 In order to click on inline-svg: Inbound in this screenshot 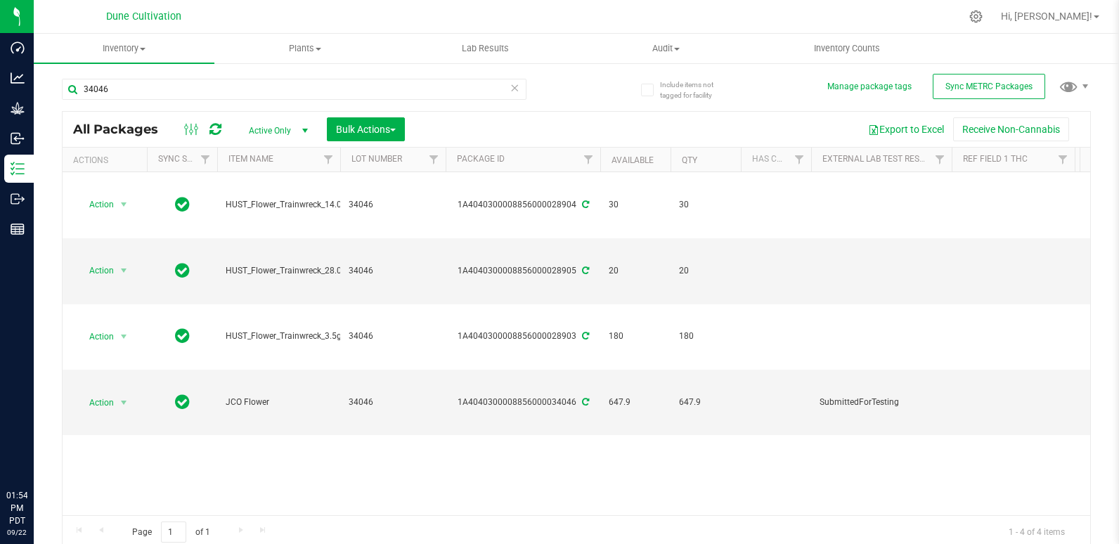, I will do `click(18, 138)`.